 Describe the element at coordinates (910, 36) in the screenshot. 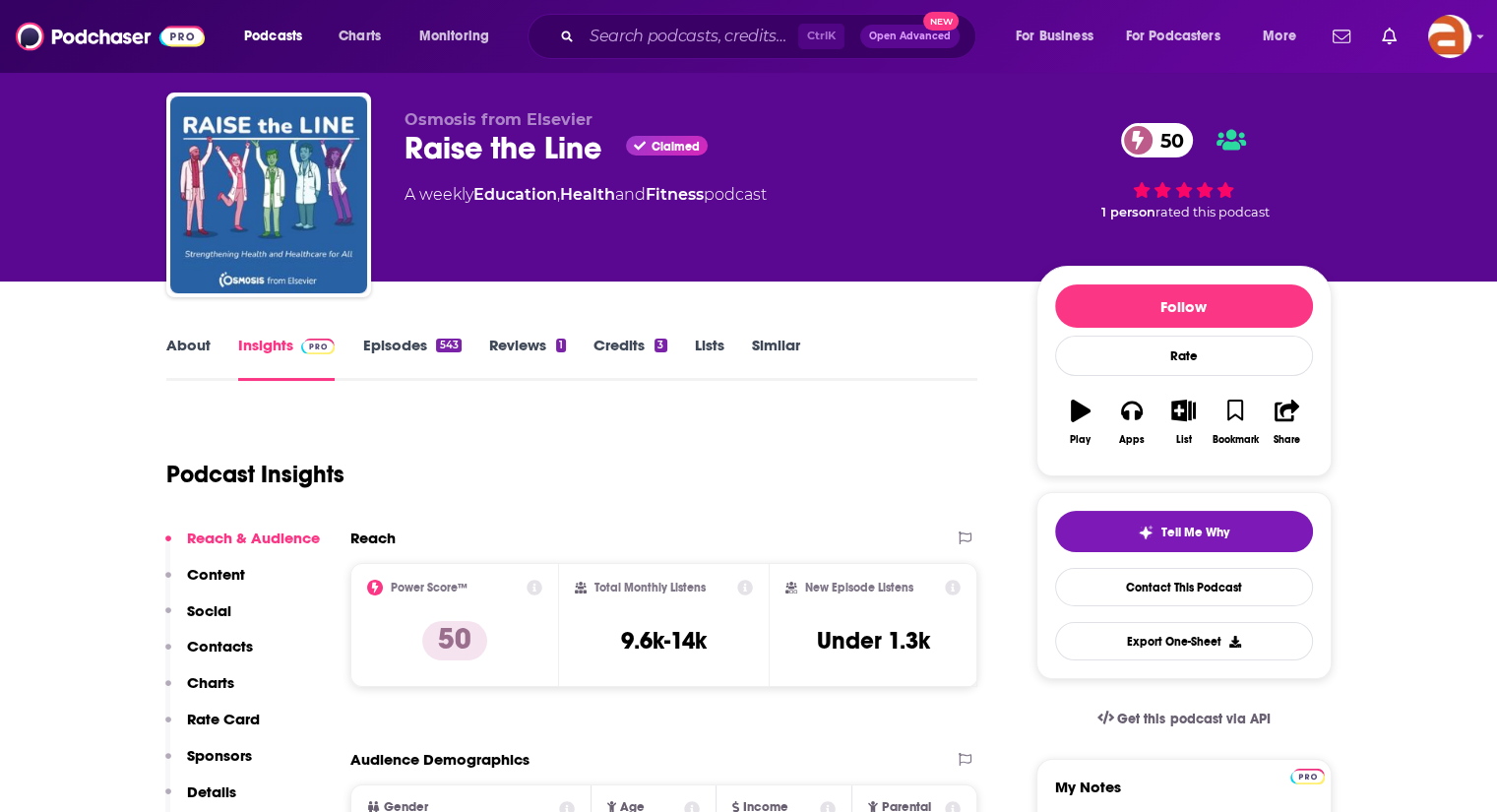

I see `button: Open AdvancedNew` at that location.